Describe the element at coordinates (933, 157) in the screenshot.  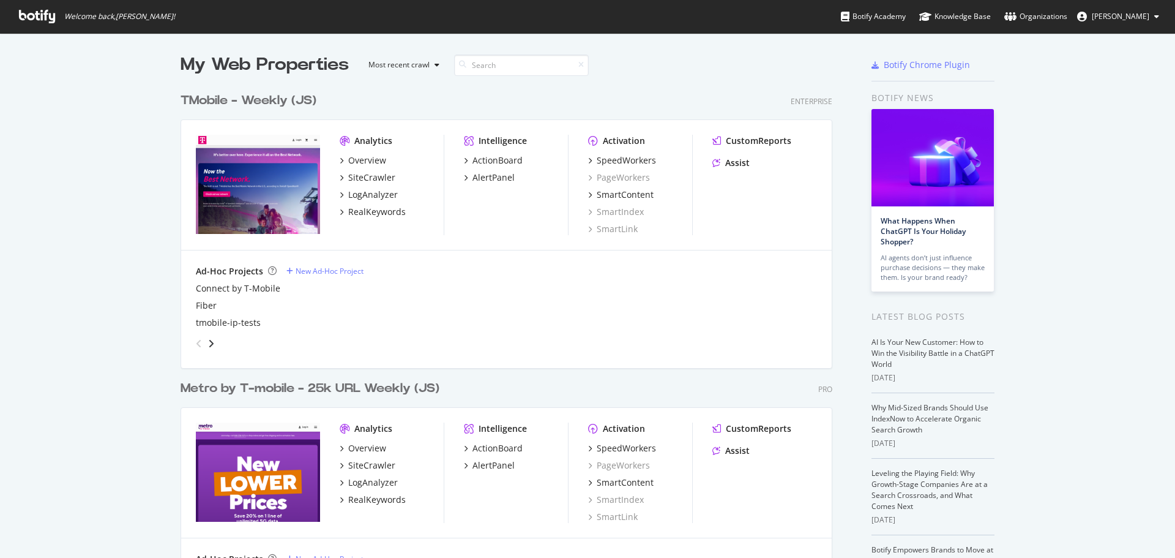
I see `img: What Happens When ChatGPT Is Your Holiday Shopper?` at that location.